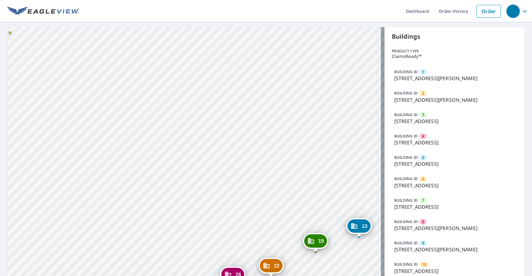  Describe the element at coordinates (359, 227) in the screenshot. I see `div: Dropped pin, building 13, Commercial property, 4624 Kingsland Ct Charlotte, NC 28269` at that location.